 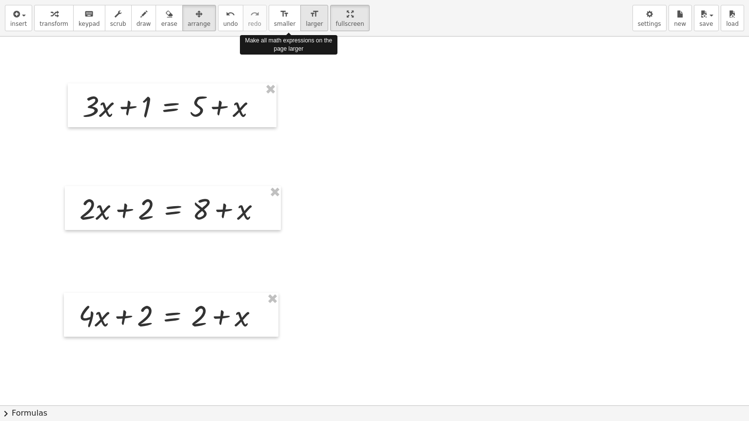 I want to click on span: new, so click(x=680, y=24).